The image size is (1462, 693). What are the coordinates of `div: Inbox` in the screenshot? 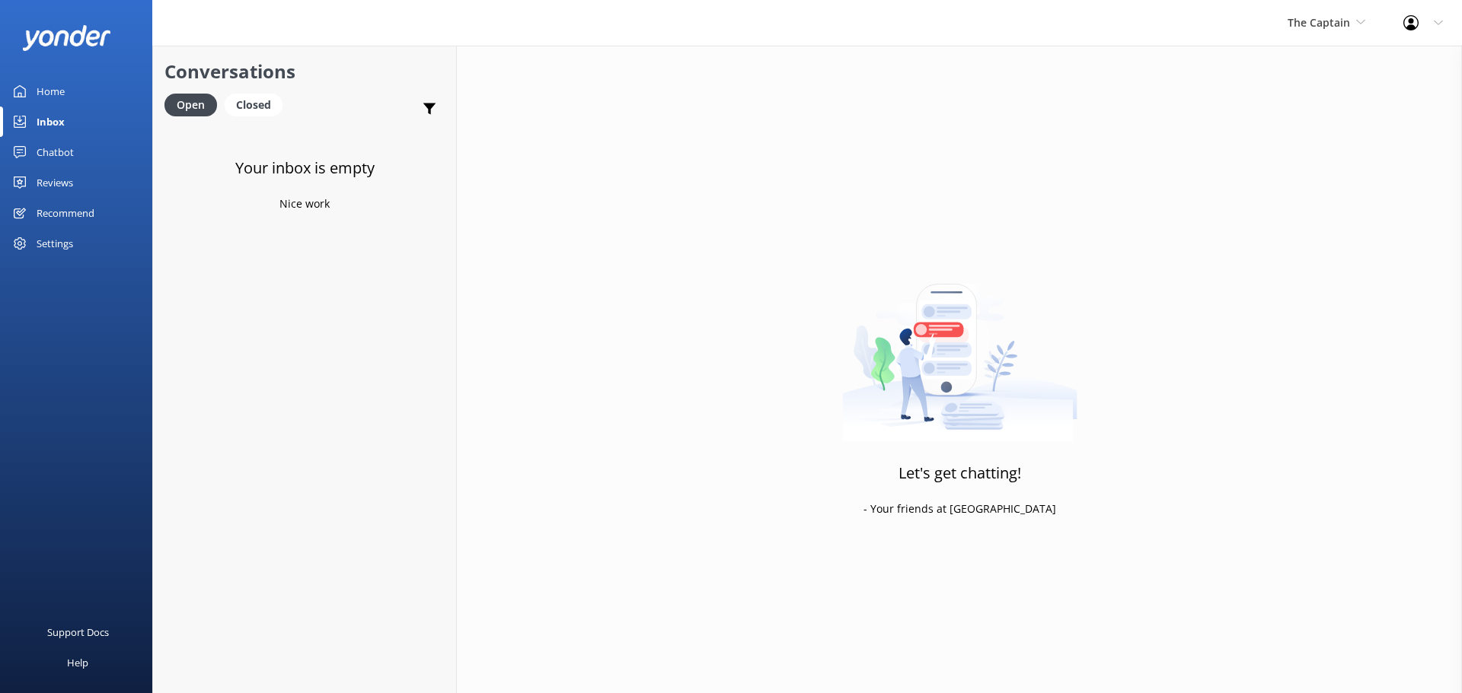 It's located at (50, 122).